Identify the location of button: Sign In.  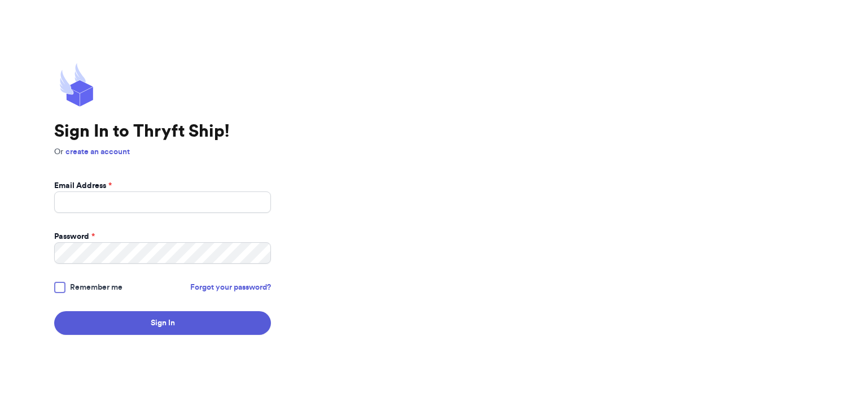
(163, 323).